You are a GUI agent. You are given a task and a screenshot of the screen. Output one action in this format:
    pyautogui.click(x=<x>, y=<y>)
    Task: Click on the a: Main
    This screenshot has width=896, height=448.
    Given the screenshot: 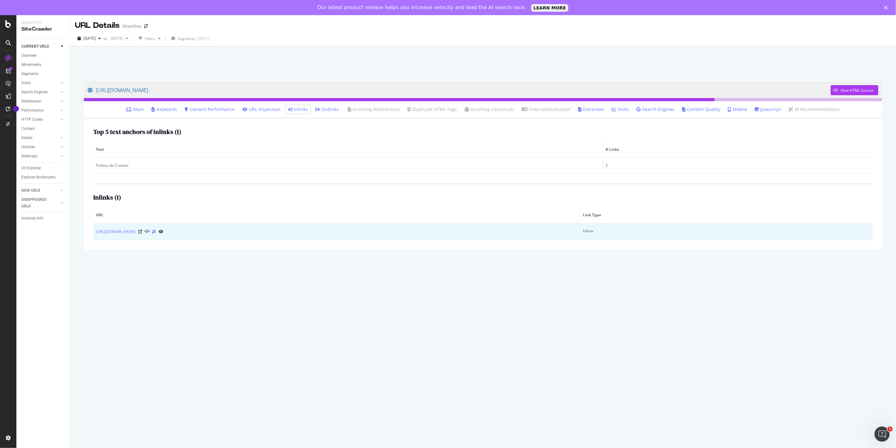 What is the action you would take?
    pyautogui.click(x=135, y=109)
    